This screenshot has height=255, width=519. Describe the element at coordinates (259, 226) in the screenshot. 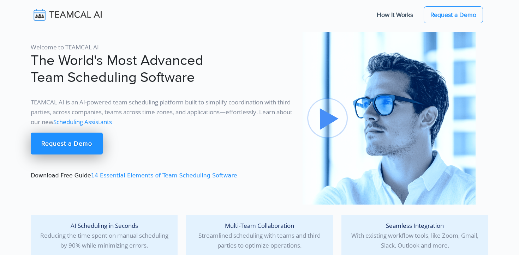

I see `span: Multi-Team Collaboration` at that location.